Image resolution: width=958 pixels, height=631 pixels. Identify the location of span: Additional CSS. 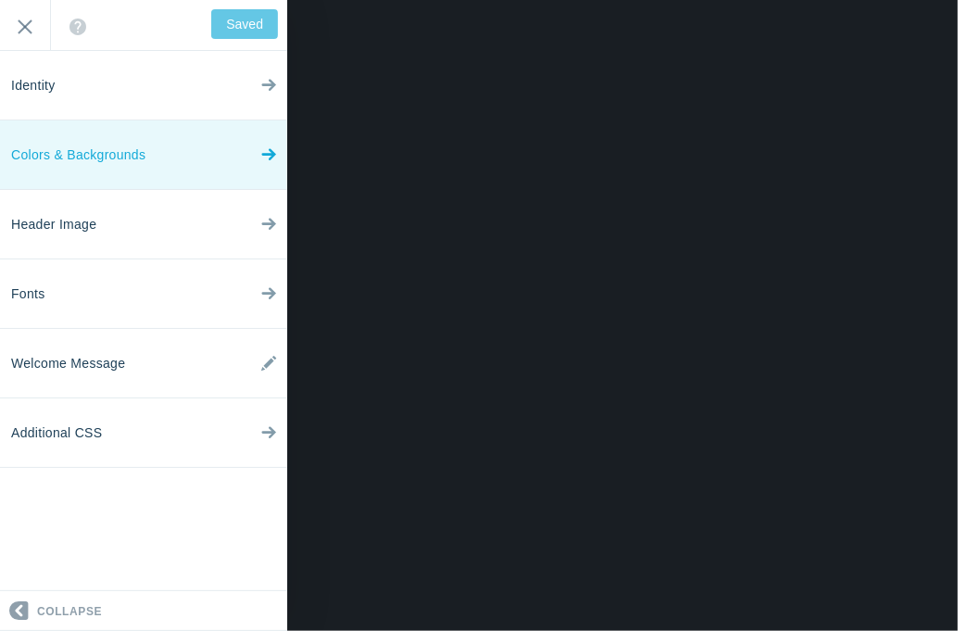
(56, 433).